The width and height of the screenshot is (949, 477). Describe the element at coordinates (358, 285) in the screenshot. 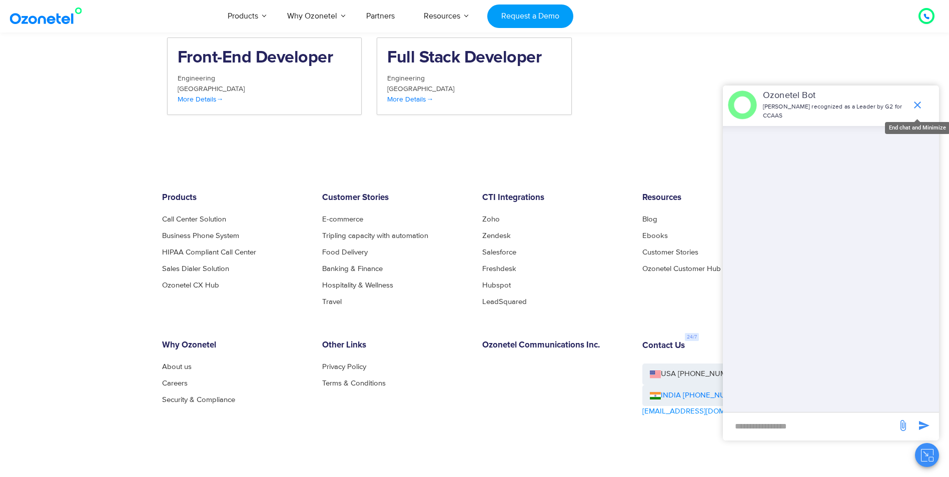

I see `a: Hospitality & Wellness` at that location.